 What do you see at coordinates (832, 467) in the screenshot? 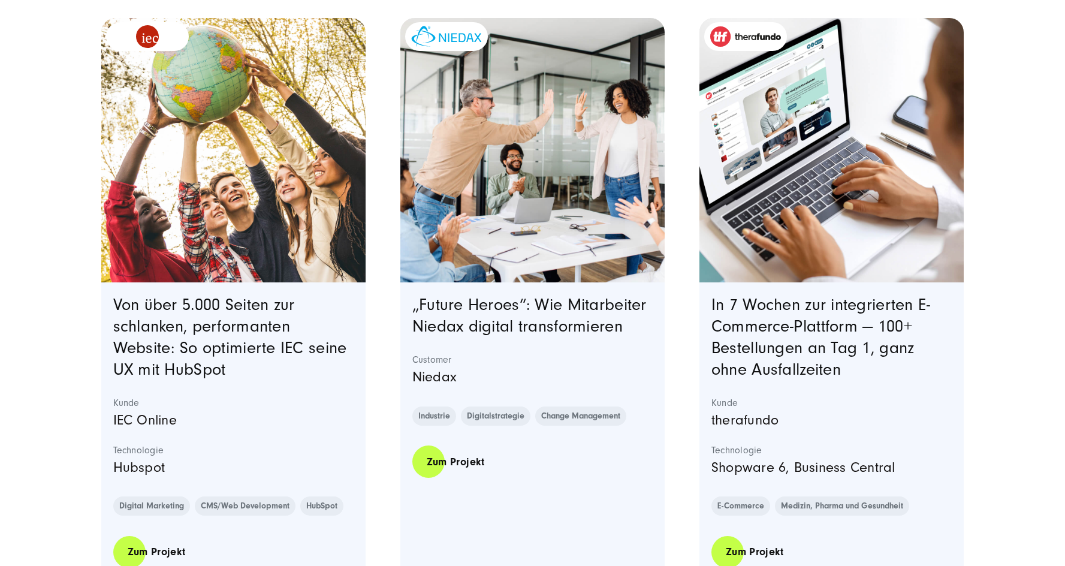
I see `p: Shopware 6, Business Central` at bounding box center [832, 467].